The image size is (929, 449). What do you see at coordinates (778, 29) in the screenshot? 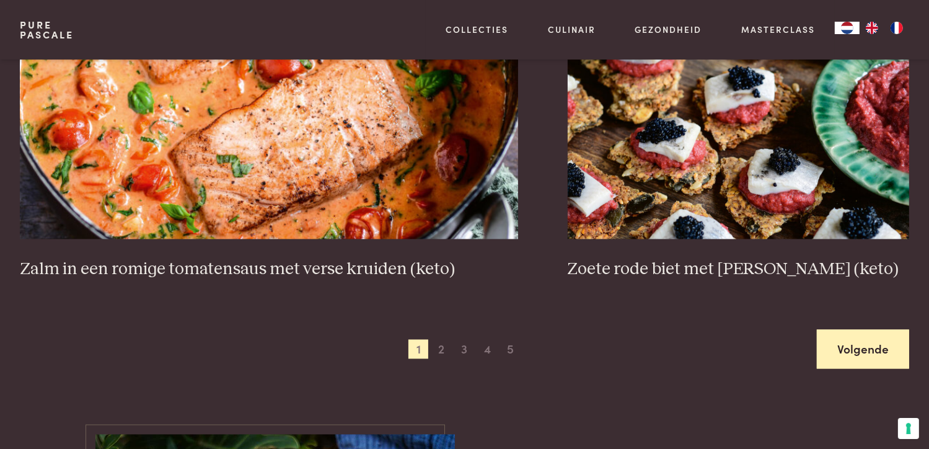
I see `a: Masterclass` at bounding box center [778, 29].